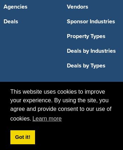  Describe the element at coordinates (47, 118) in the screenshot. I see `a: learn more about cookies` at that location.